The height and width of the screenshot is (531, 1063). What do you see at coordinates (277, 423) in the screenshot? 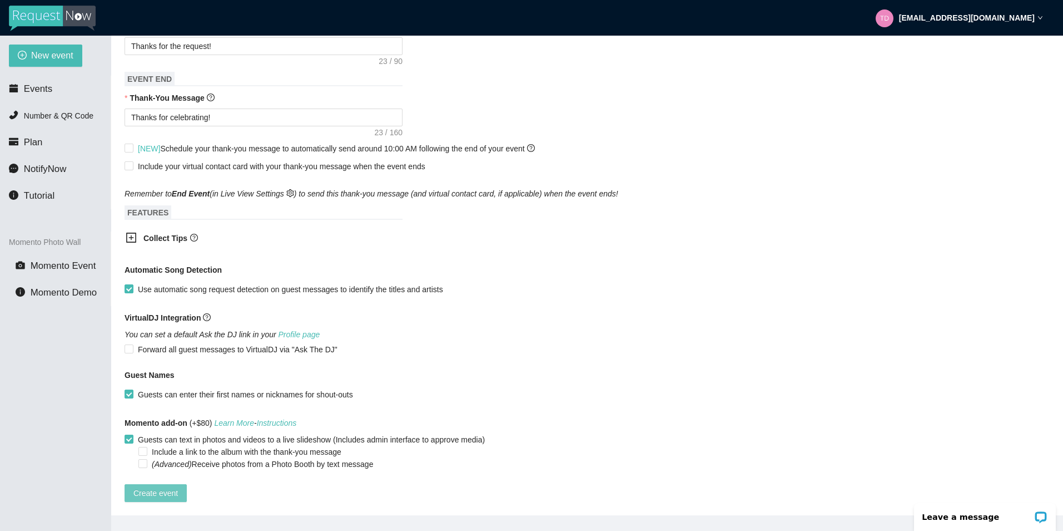
I see `a: Instructions` at bounding box center [277, 423].